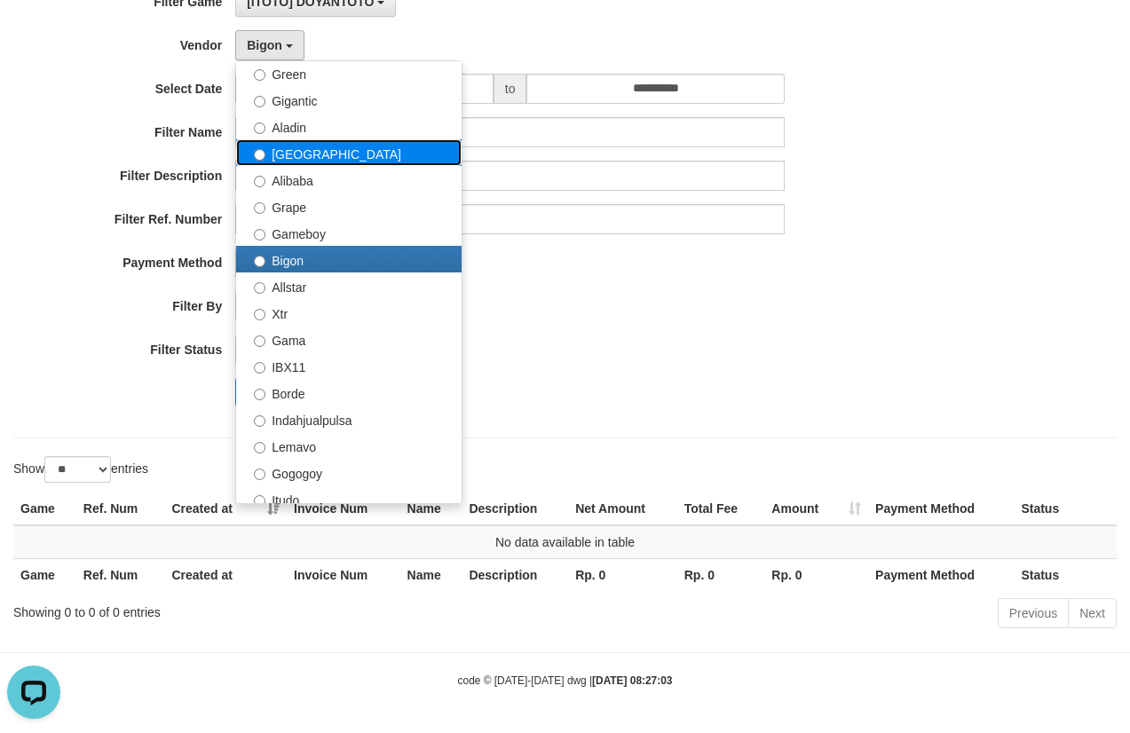 This screenshot has width=1130, height=733. What do you see at coordinates (226, 574) in the screenshot?
I see `th: Created at` at bounding box center [226, 574].